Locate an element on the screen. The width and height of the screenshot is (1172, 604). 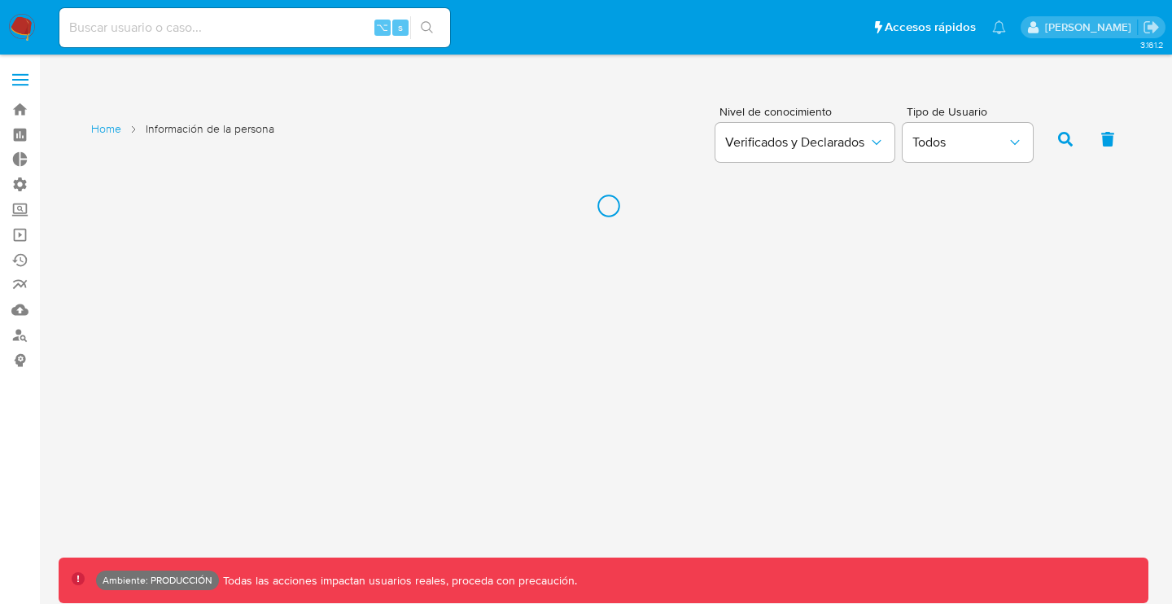
a: Notificaciones is located at coordinates (999, 27).